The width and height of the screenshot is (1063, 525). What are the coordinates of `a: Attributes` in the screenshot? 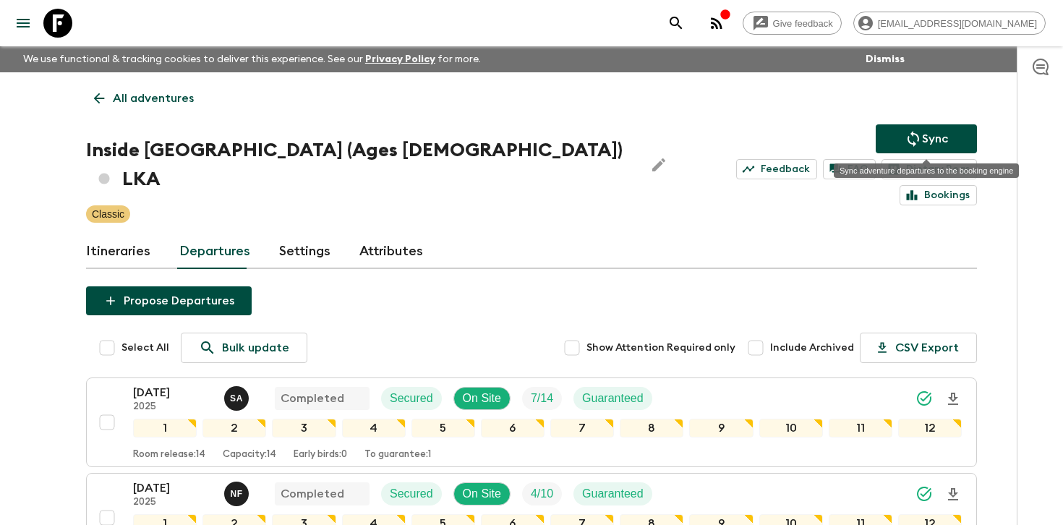 It's located at (391, 252).